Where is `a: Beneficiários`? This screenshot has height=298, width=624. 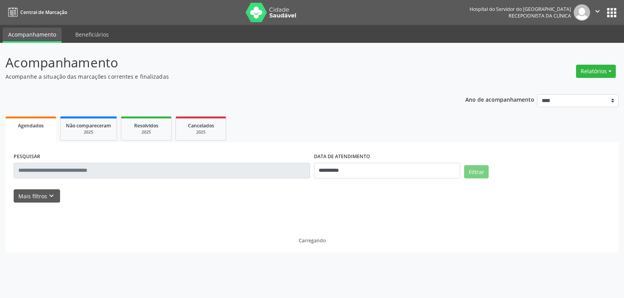 a: Beneficiários is located at coordinates (92, 34).